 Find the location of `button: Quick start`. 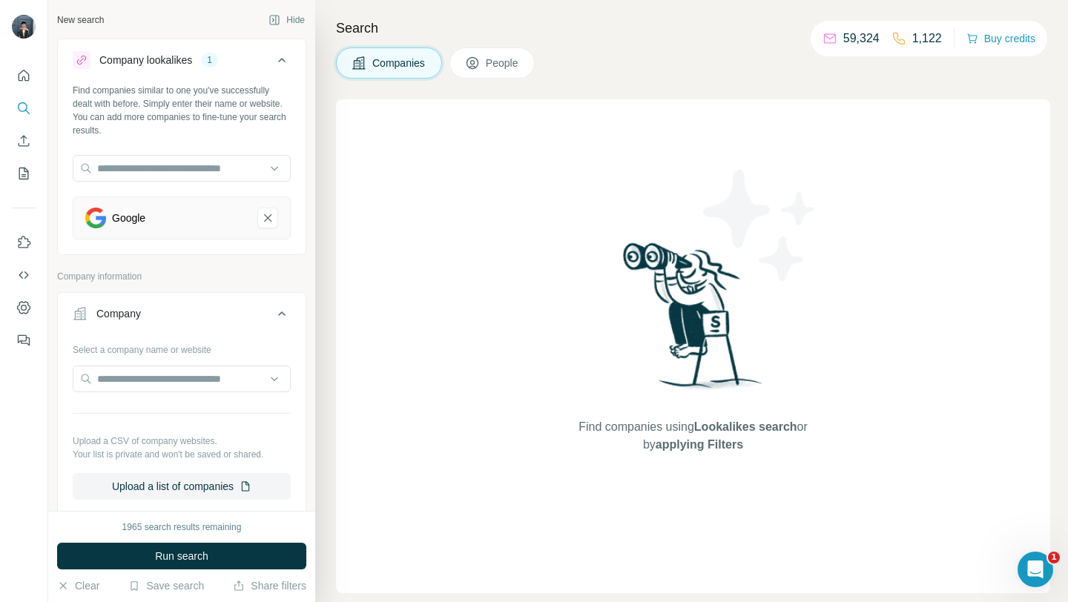

button: Quick start is located at coordinates (24, 76).